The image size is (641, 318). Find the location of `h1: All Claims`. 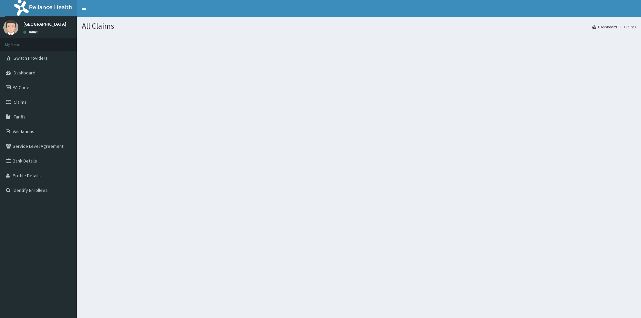

h1: All Claims is located at coordinates (359, 26).